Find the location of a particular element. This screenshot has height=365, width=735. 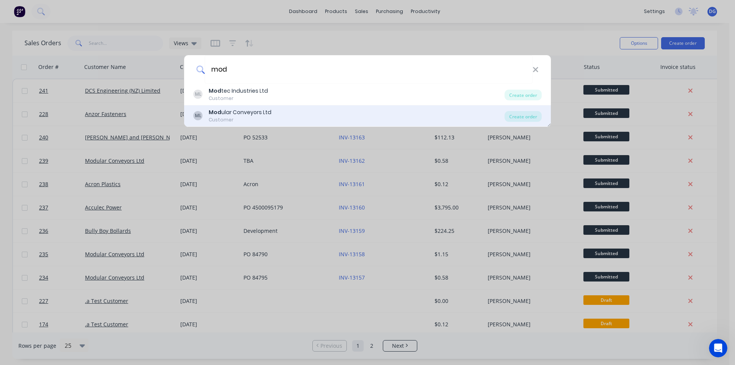

div: ular Conveyors Ltd is located at coordinates (240, 112).